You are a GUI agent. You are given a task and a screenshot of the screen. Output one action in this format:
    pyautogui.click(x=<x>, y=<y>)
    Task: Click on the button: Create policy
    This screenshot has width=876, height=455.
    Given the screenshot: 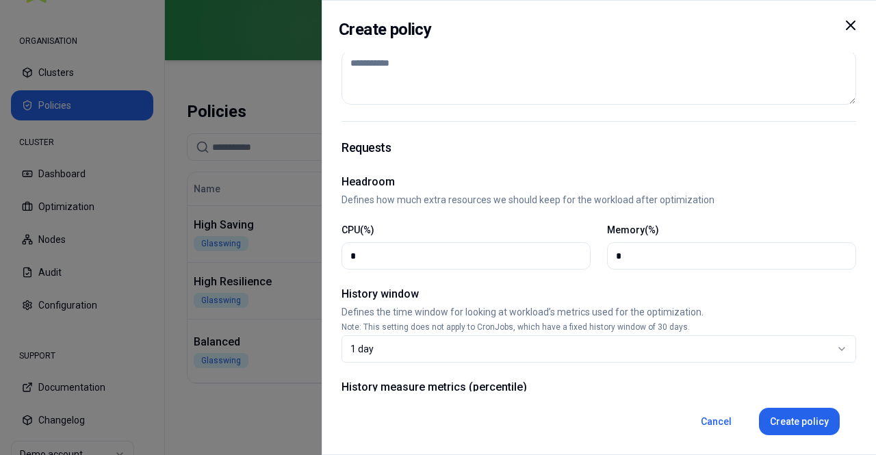 What is the action you would take?
    pyautogui.click(x=799, y=421)
    